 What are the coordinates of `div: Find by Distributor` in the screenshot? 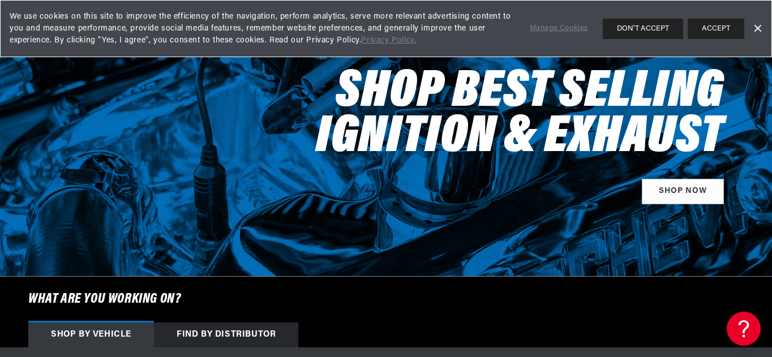 It's located at (226, 335).